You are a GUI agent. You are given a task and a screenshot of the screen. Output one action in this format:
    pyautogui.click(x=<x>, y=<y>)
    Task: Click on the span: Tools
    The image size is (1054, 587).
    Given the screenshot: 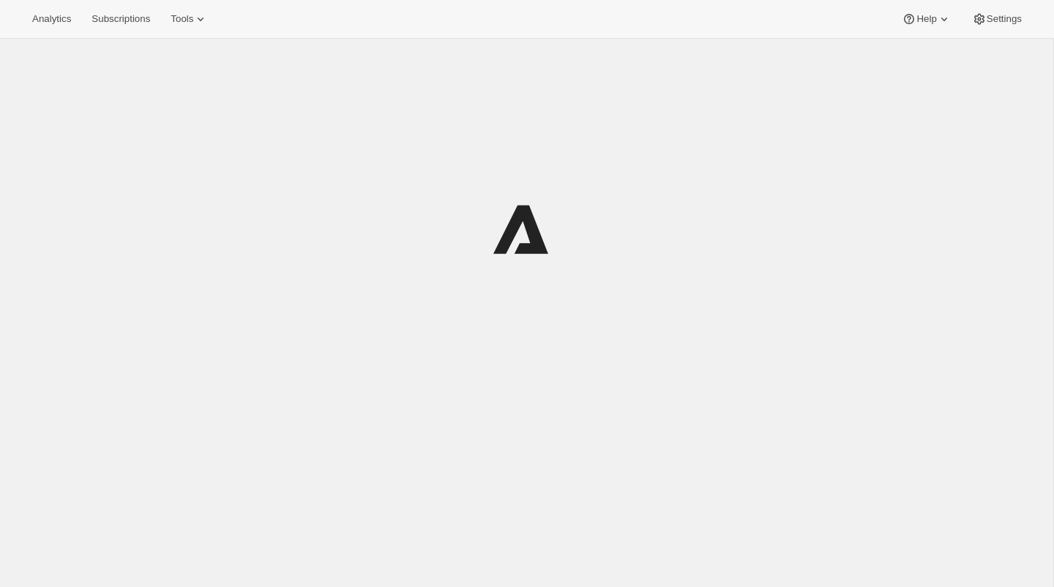 What is the action you would take?
    pyautogui.click(x=182, y=19)
    